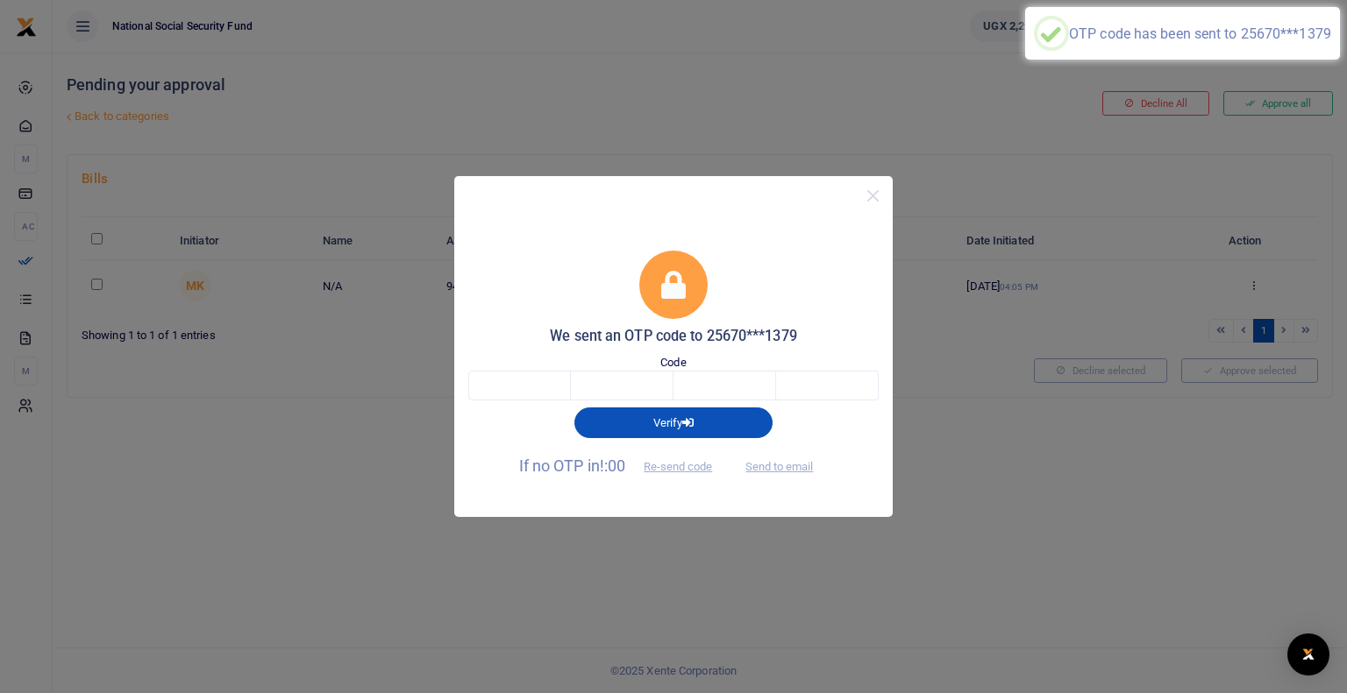 Image resolution: width=1347 pixels, height=693 pixels. I want to click on span: !:00, so click(612, 466).